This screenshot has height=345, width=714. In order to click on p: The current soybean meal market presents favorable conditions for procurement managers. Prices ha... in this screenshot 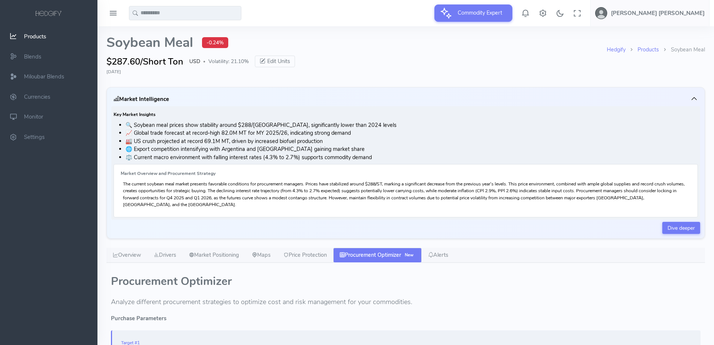, I will do `click(406, 194)`.